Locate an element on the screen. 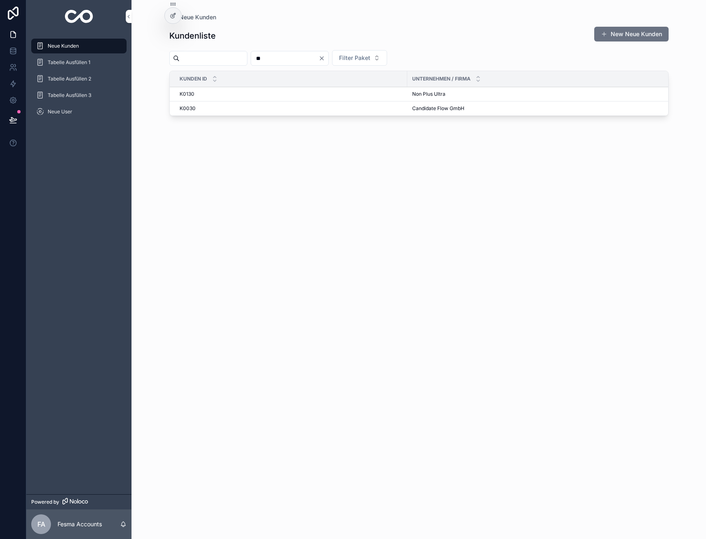 The image size is (706, 539). button: Select Button is located at coordinates (359, 58).